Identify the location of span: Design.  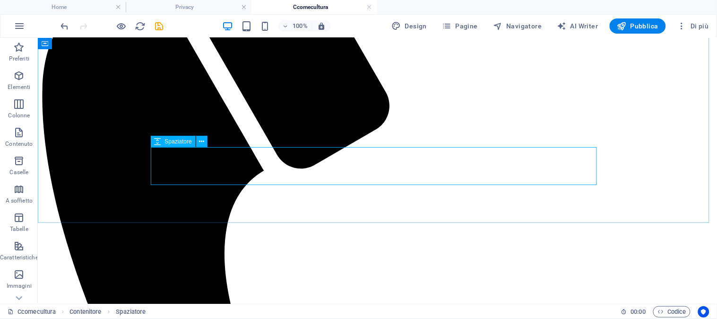
(409, 26).